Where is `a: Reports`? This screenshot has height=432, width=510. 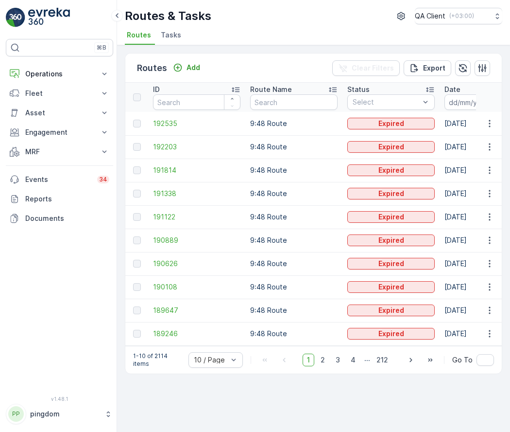
a: Reports is located at coordinates (59, 199).